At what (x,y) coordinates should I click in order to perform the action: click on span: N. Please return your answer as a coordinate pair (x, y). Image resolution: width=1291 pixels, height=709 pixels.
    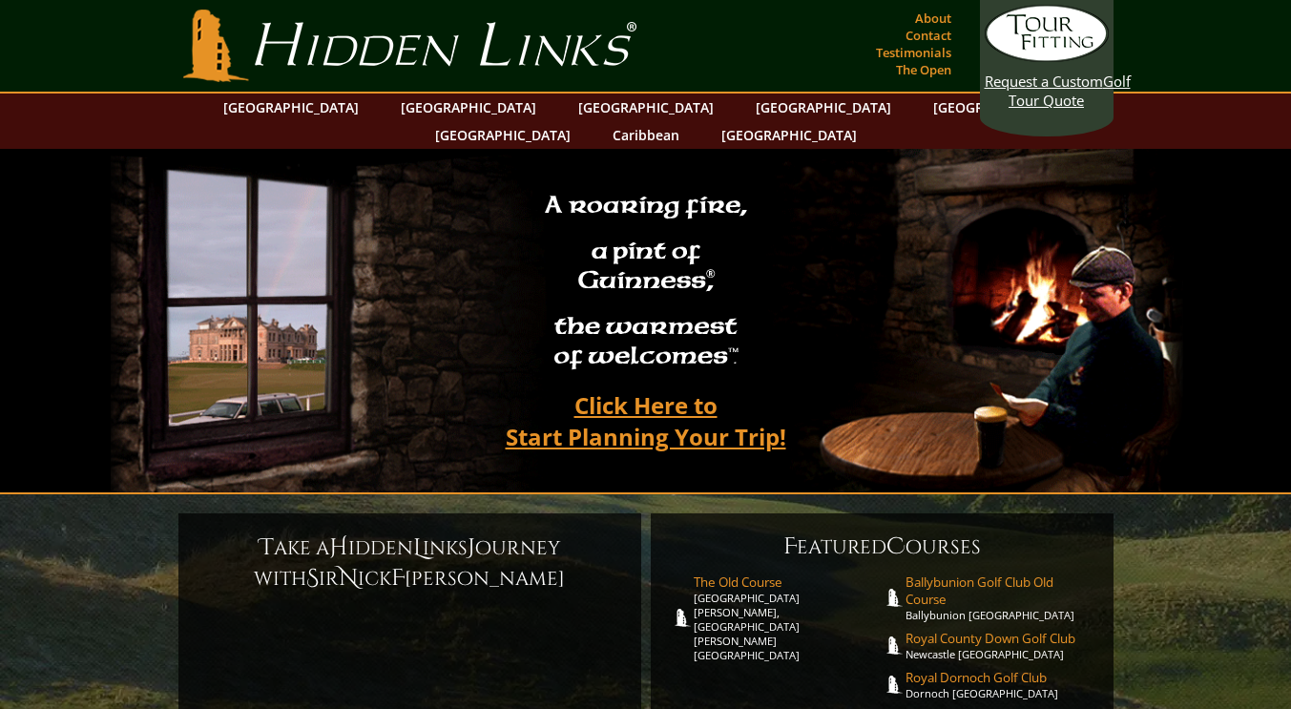
    Looking at the image, I should click on (348, 578).